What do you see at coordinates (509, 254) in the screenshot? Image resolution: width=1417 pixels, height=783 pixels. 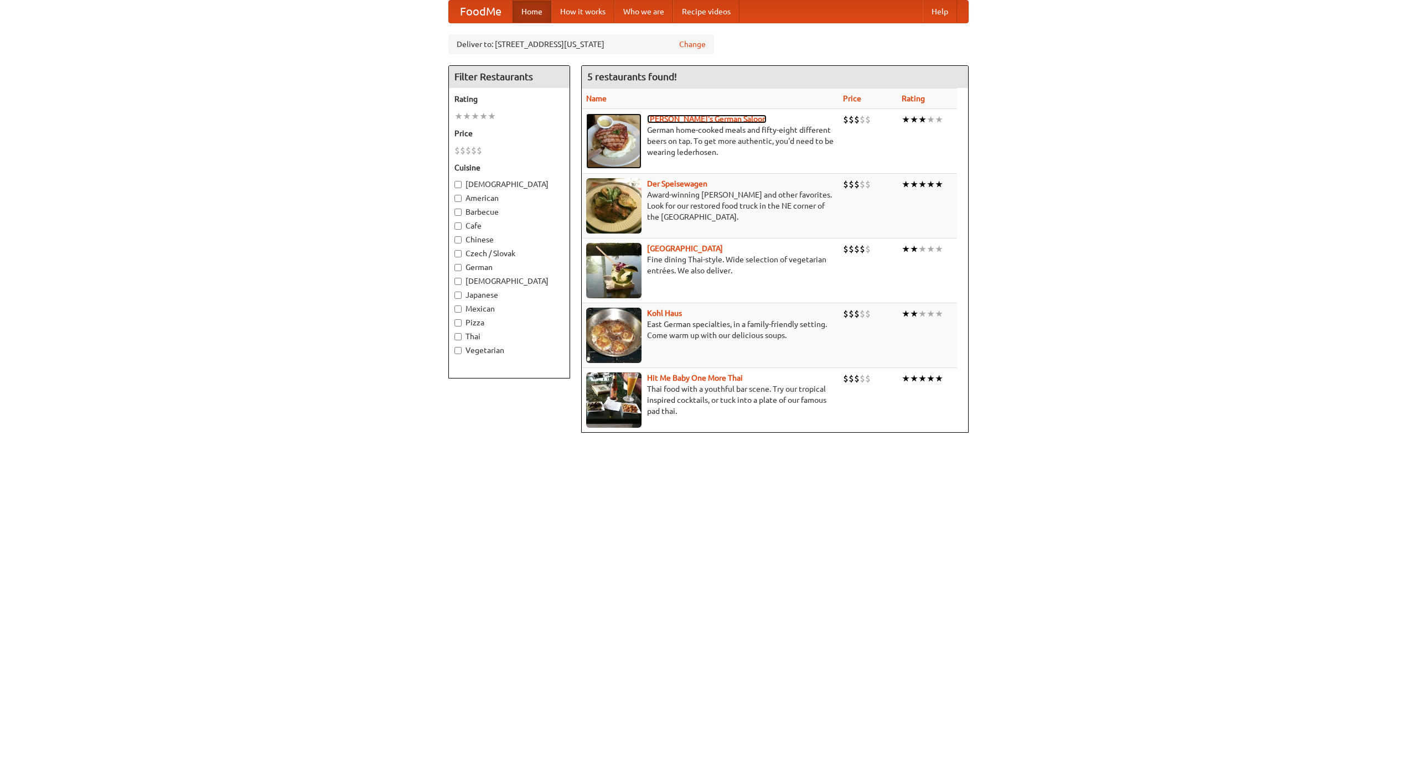 I see `label: Czech / Slovak` at bounding box center [509, 254].